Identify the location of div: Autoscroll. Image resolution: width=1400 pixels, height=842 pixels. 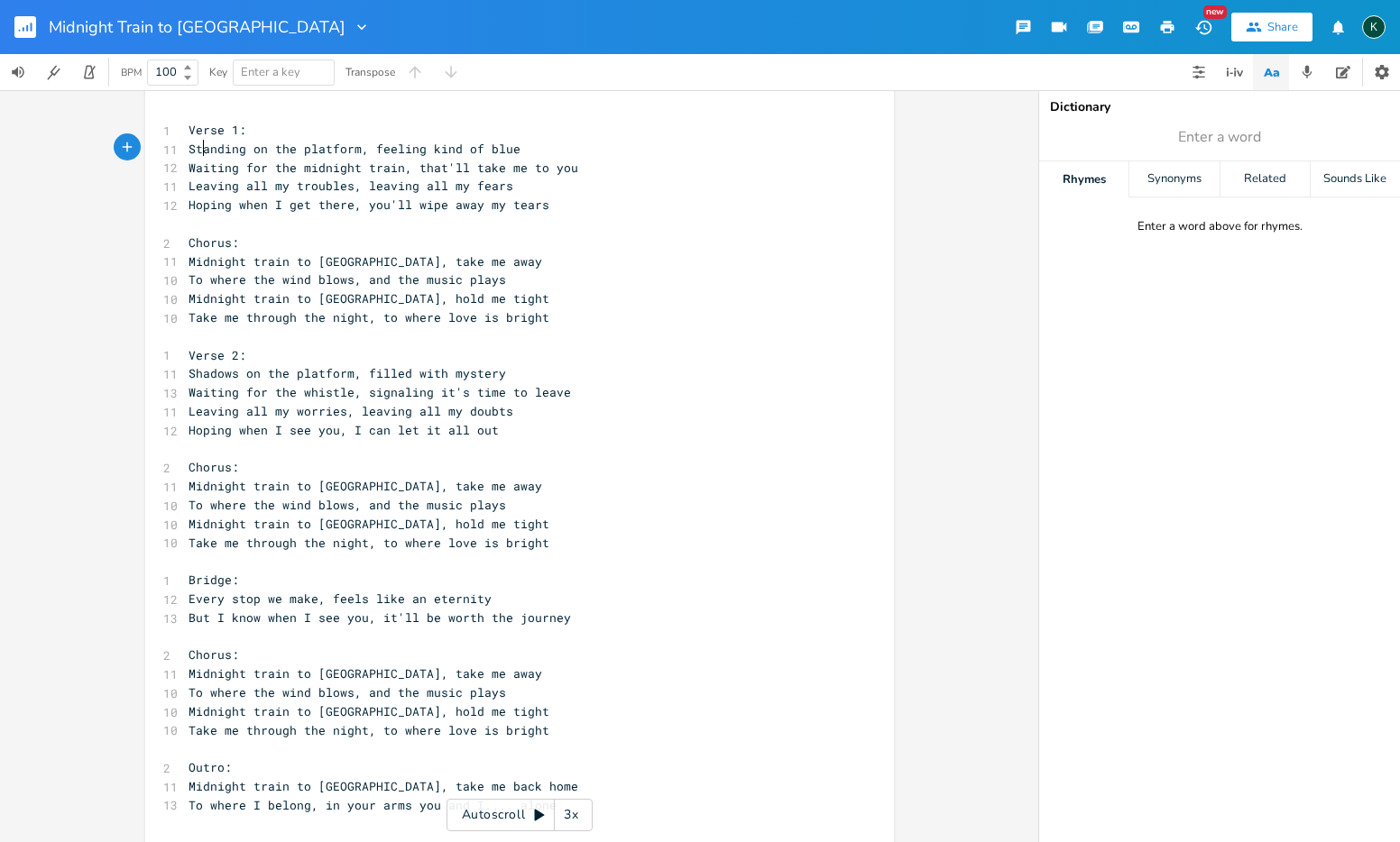
(519, 815).